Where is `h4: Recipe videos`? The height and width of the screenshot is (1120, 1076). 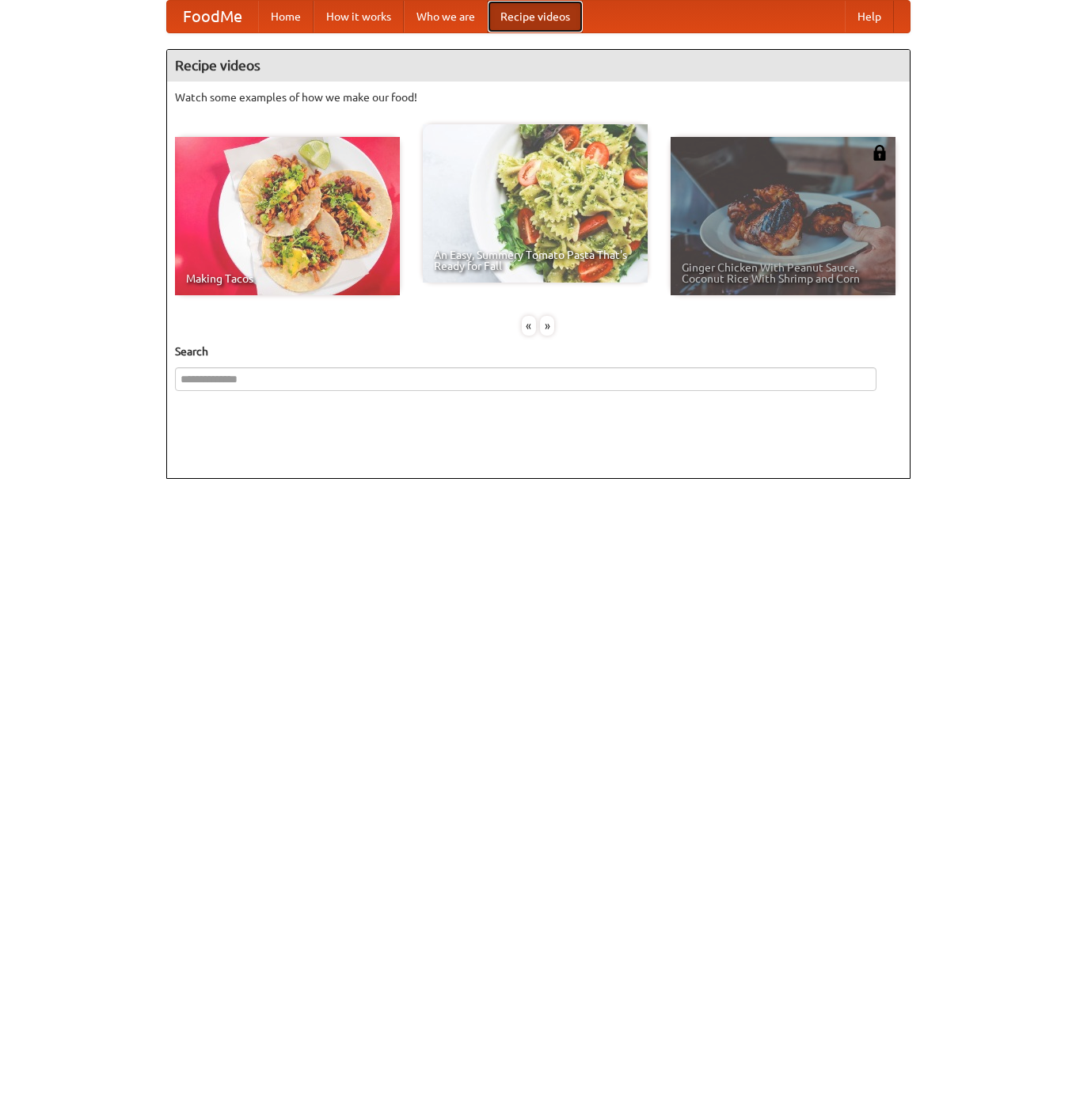 h4: Recipe videos is located at coordinates (538, 66).